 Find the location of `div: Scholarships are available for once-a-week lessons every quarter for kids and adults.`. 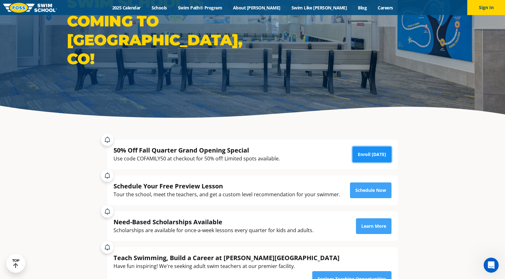

div: Scholarships are available for once-a-week lessons every quarter for kids and adults. is located at coordinates (214, 230).